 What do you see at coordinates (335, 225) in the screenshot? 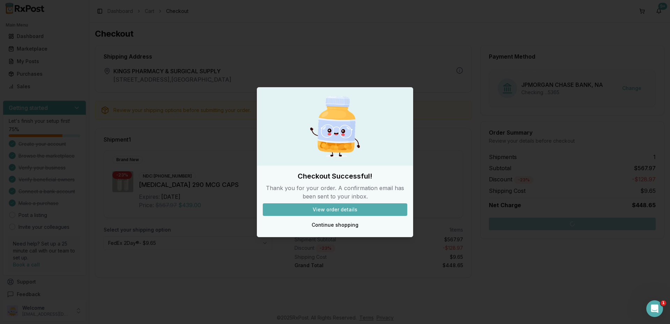
I see `button: Continue shopping` at bounding box center [335, 225].